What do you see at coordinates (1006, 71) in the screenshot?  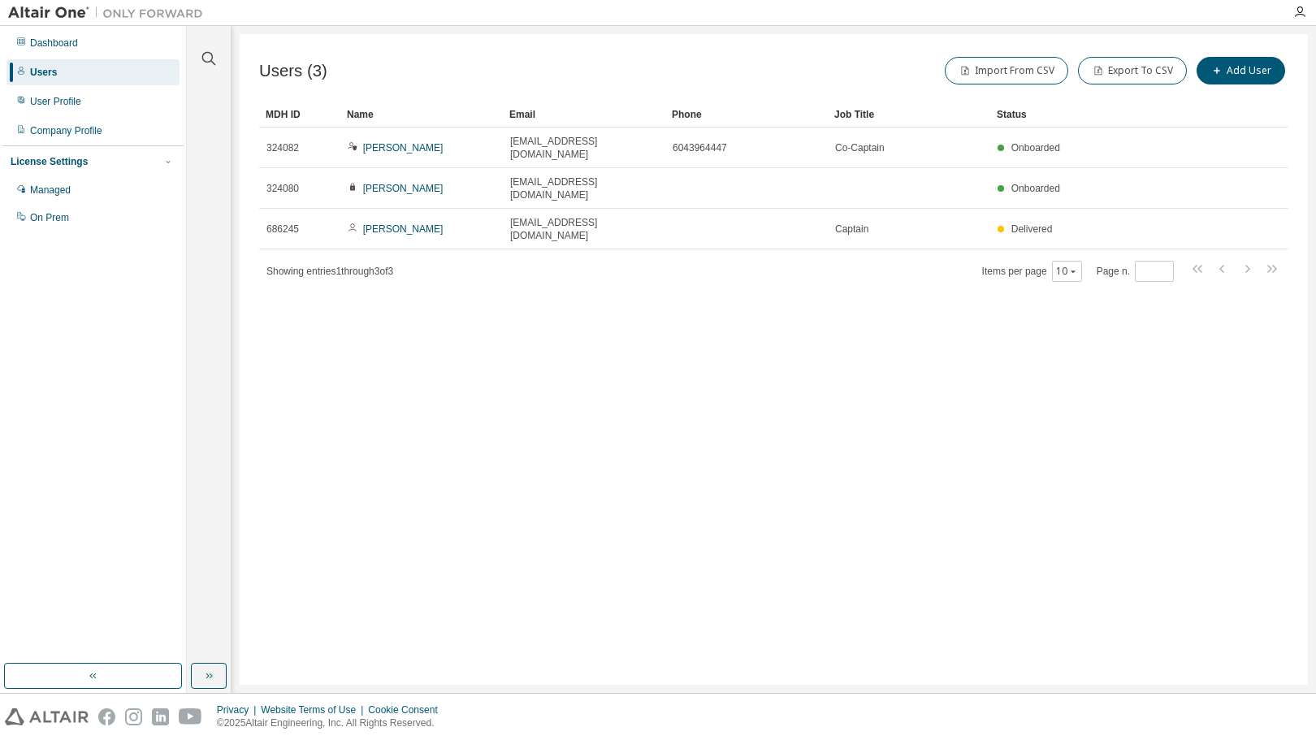 I see `button: Import From CSV` at bounding box center [1006, 71].